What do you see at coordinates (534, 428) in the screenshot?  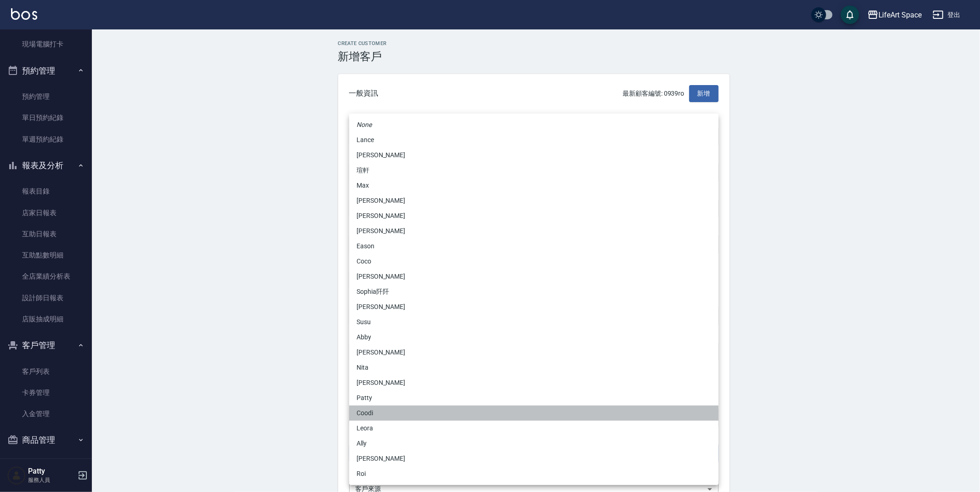 I see `li: Leora` at bounding box center [534, 428].